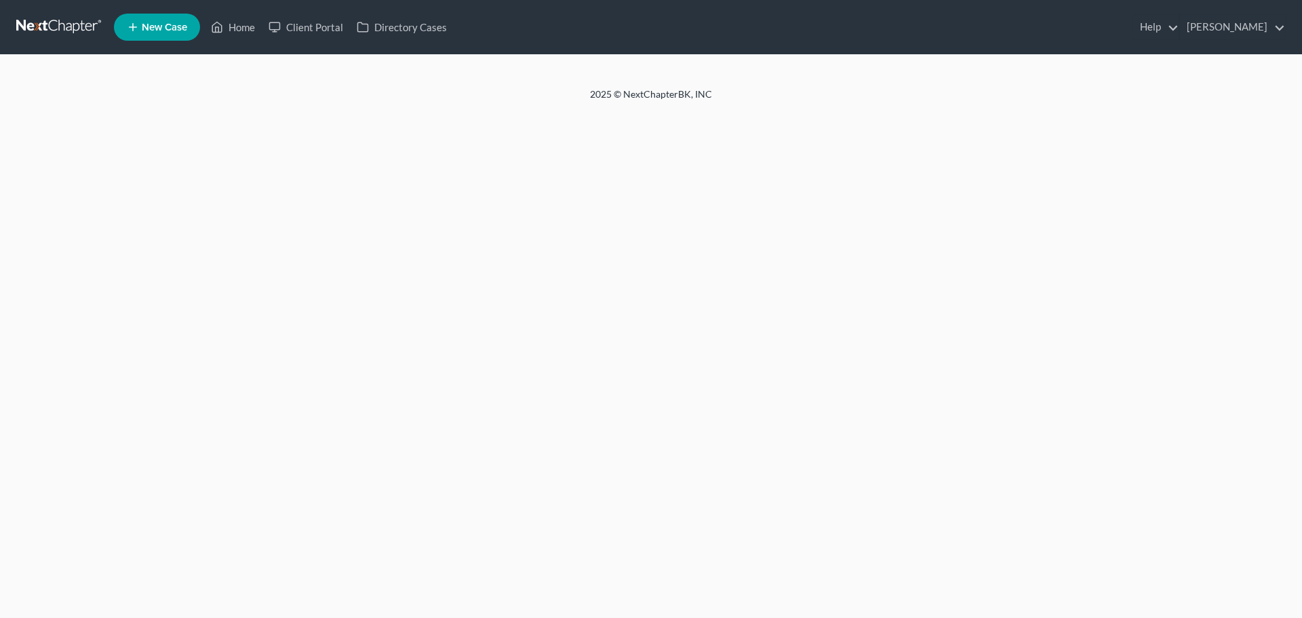  I want to click on a: Directory Cases, so click(402, 27).